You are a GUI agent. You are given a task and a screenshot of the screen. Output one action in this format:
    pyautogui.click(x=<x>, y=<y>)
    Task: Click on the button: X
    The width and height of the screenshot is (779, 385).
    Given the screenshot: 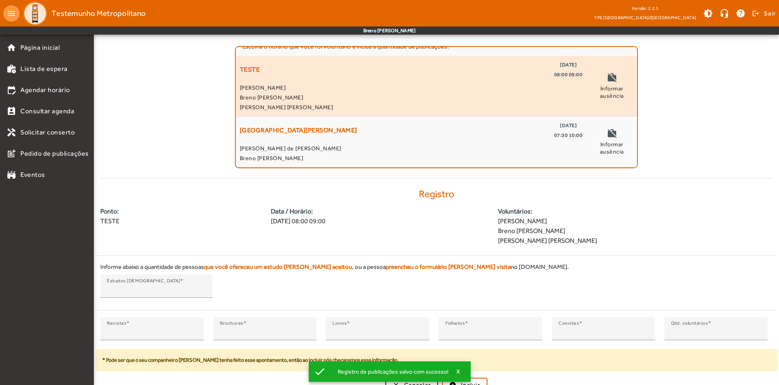 What is the action you would take?
    pyautogui.click(x=459, y=372)
    